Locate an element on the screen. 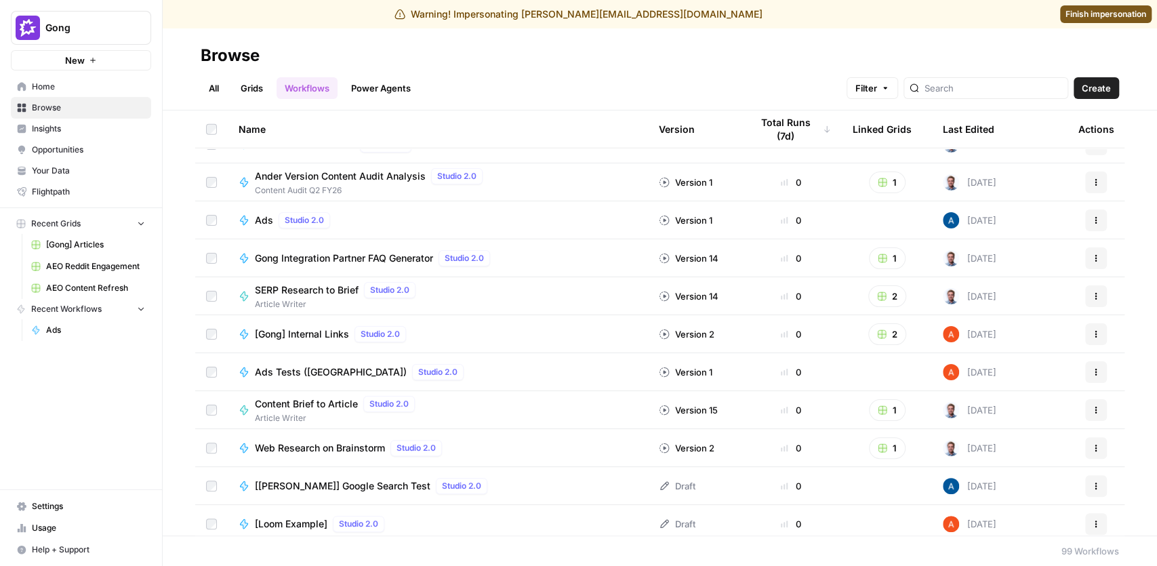  a: [Gong] Articles is located at coordinates (88, 245).